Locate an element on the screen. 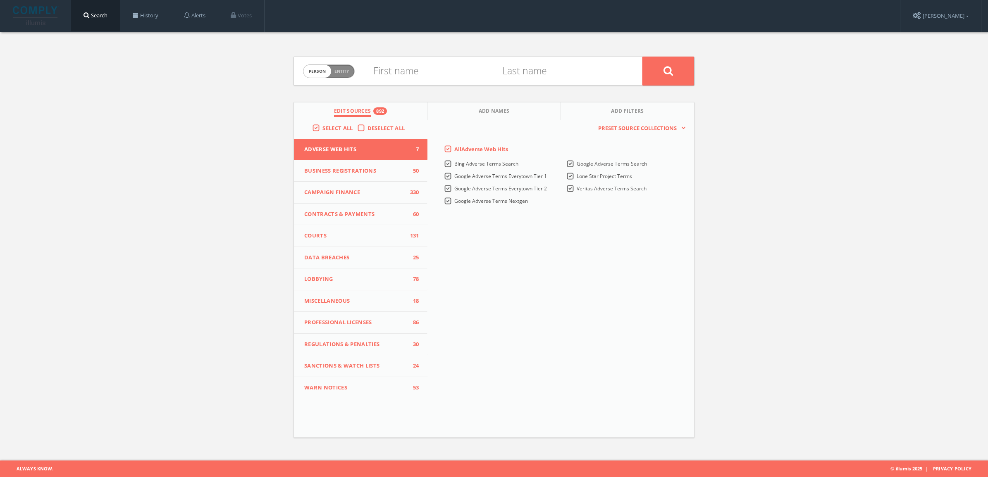  button: Courts131 is located at coordinates (360, 236).